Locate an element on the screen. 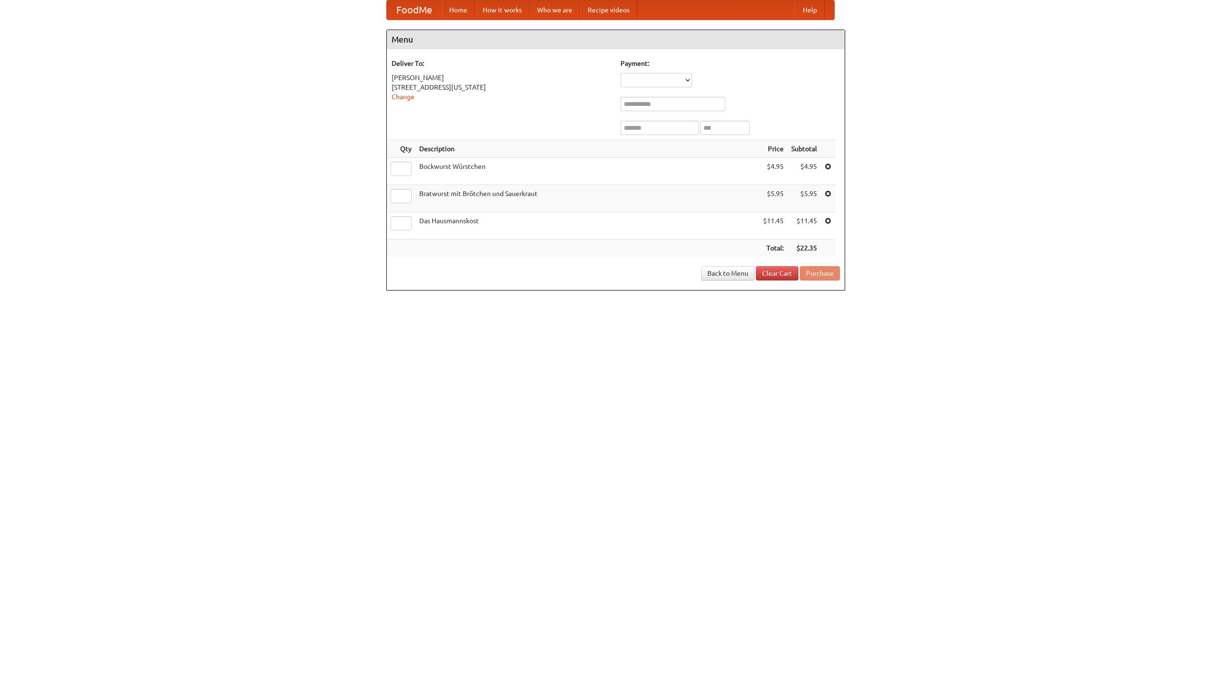  td: Bockwurst Würstchen is located at coordinates (587, 171).